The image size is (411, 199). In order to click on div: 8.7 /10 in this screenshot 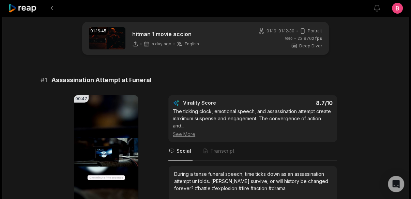, I will do `click(296, 103)`.